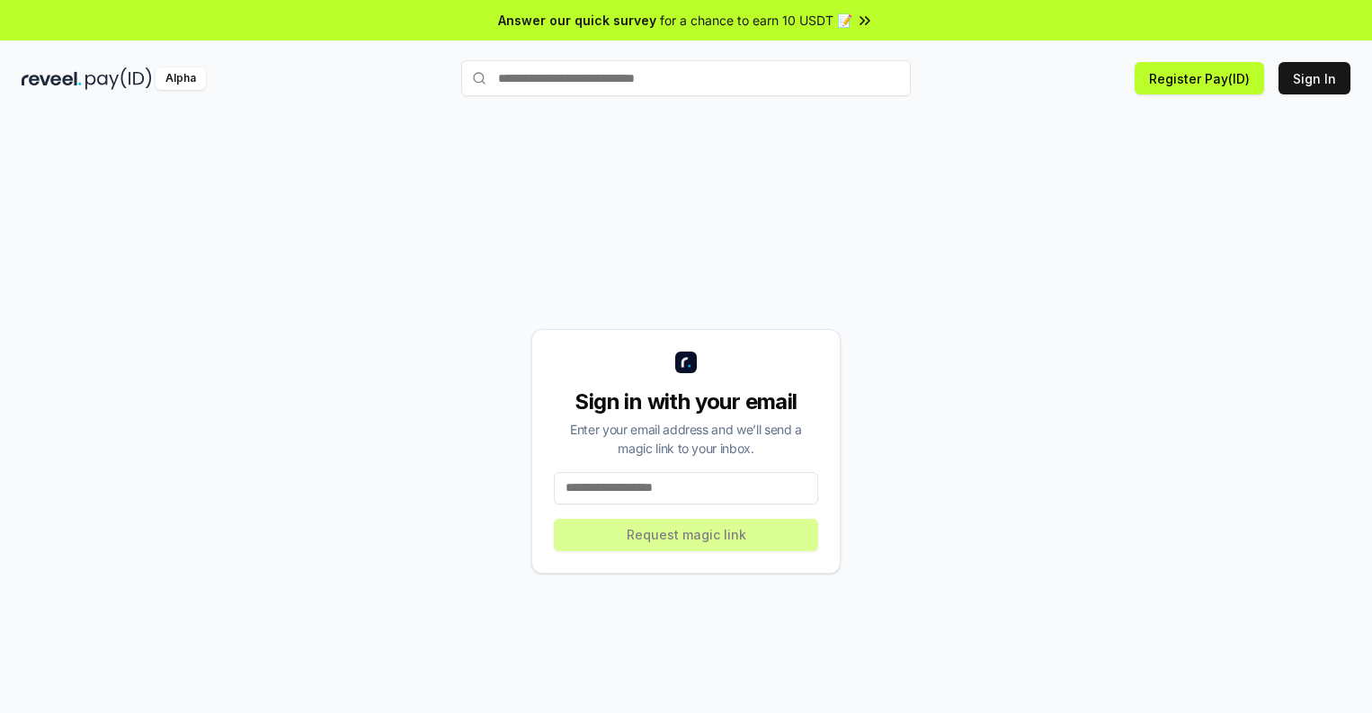 This screenshot has width=1372, height=713. I want to click on div: Alpha, so click(181, 78).